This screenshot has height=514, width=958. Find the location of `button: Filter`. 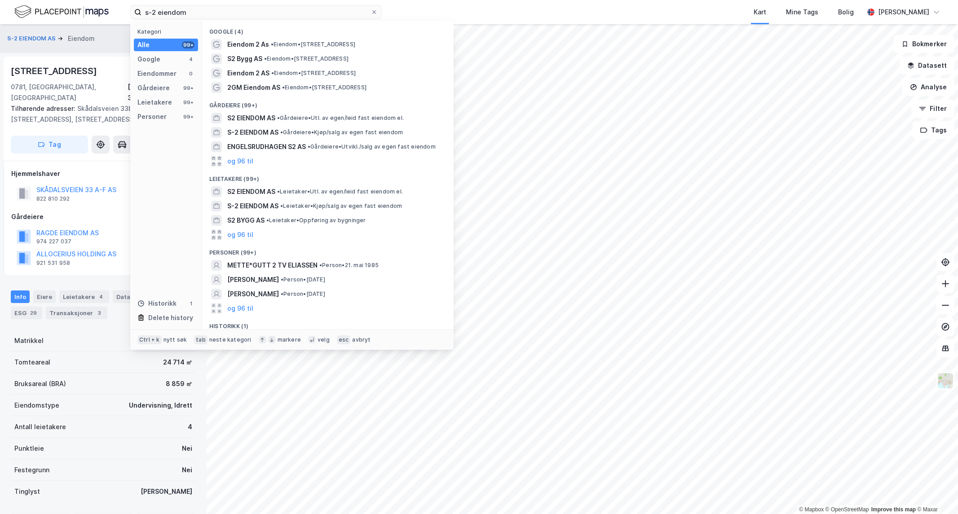

button: Filter is located at coordinates (933, 109).